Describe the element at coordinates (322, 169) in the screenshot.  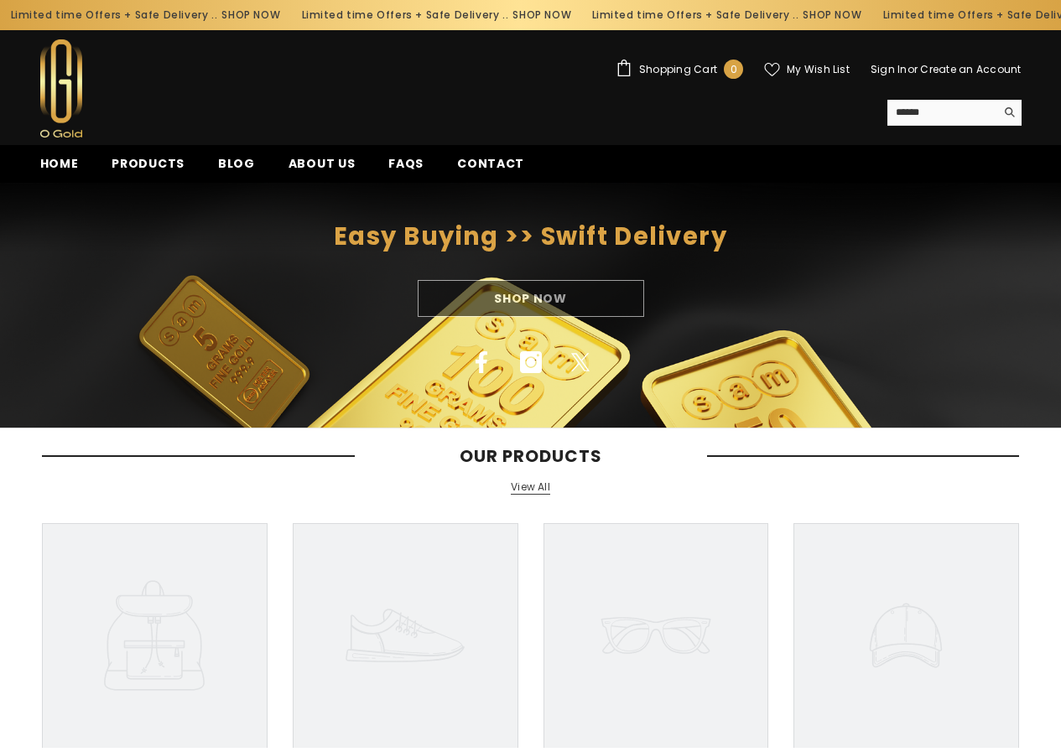
I see `a: About us` at that location.